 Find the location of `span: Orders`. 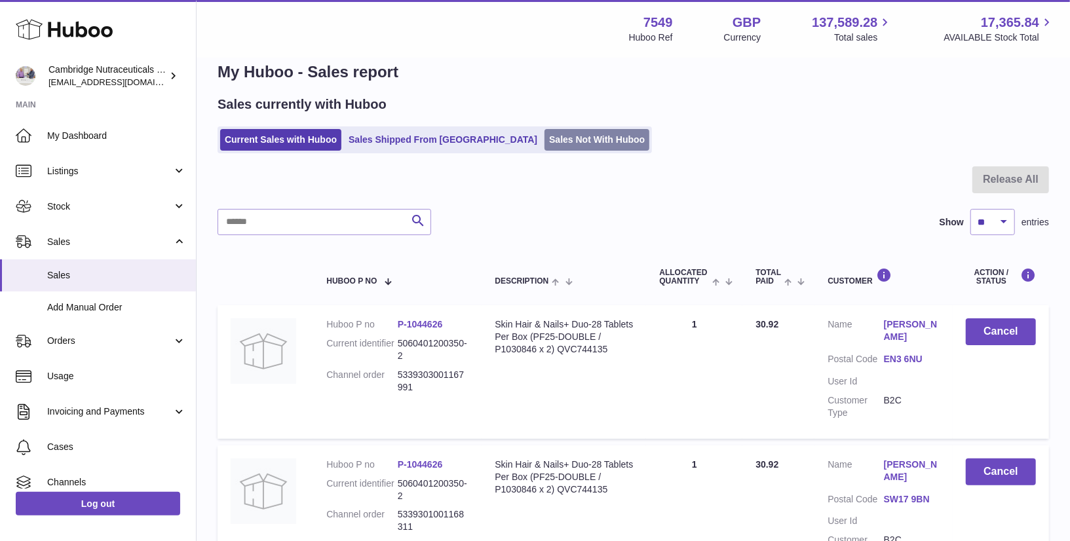

span: Orders is located at coordinates (109, 341).